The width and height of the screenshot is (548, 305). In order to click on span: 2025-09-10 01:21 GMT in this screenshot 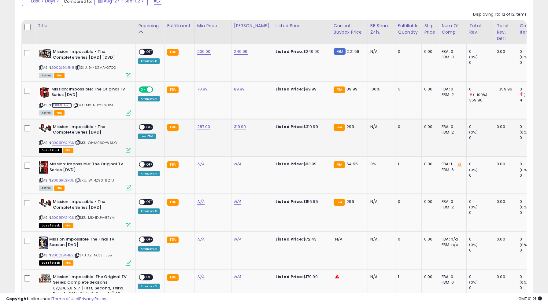, I will do `click(530, 299)`.